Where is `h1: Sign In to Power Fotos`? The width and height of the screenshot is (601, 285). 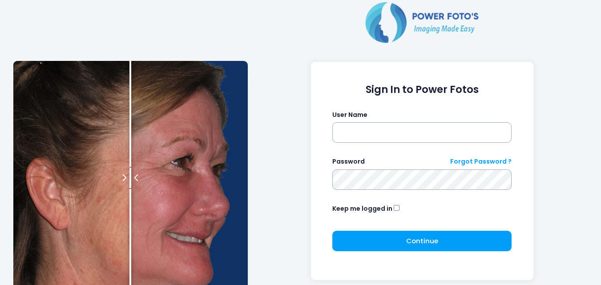 h1: Sign In to Power Fotos is located at coordinates (422, 89).